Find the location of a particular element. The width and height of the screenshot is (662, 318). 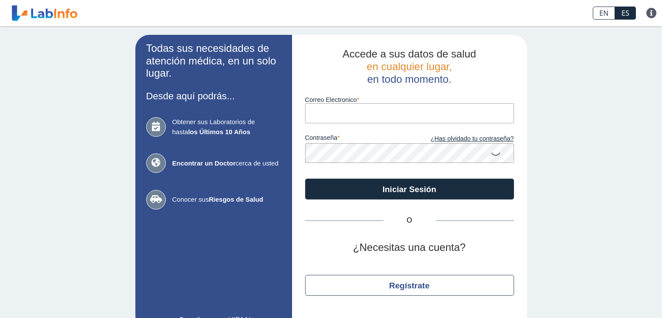

button: Iniciar Sesión is located at coordinates (410, 189).